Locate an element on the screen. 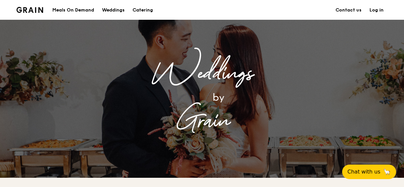 The image size is (404, 187). div: by is located at coordinates (218, 97).